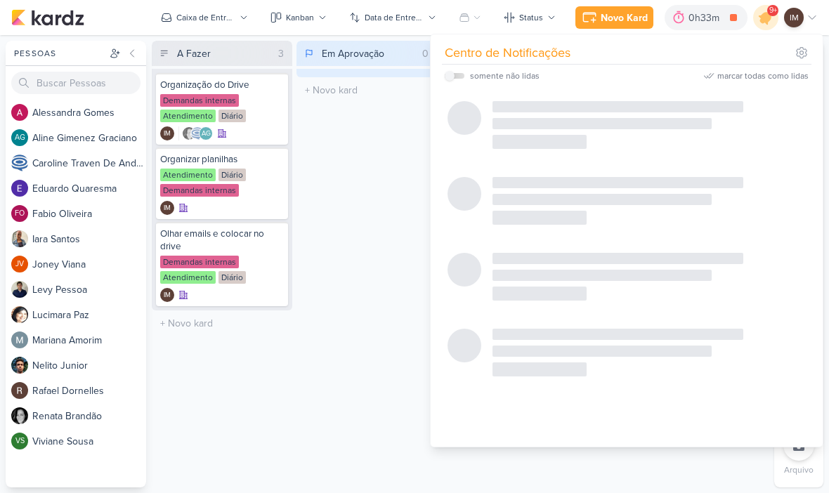 The height and width of the screenshot is (493, 829). What do you see at coordinates (89, 340) in the screenshot?
I see `div: M a r i a n a A m o r i m` at bounding box center [89, 340].